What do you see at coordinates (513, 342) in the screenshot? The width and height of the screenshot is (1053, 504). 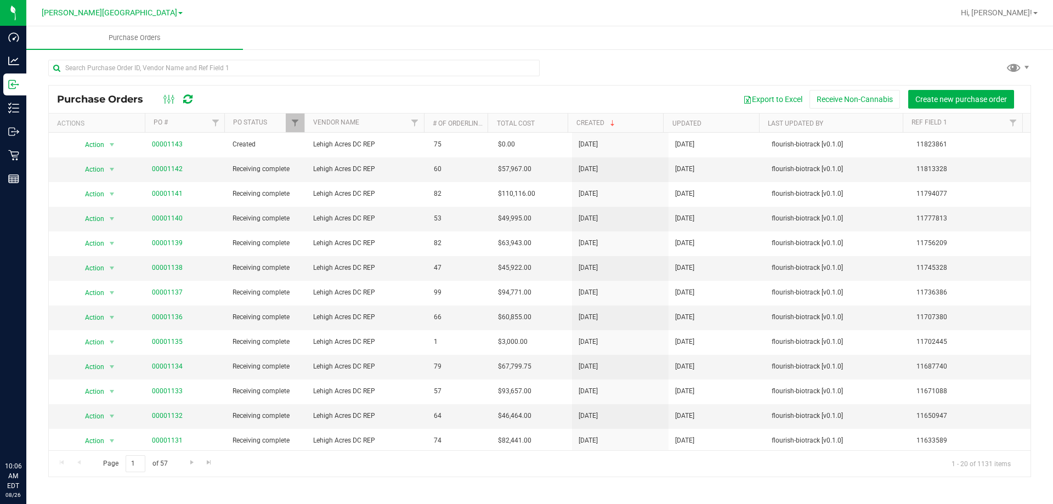 I see `span: $3,000.00` at bounding box center [513, 342].